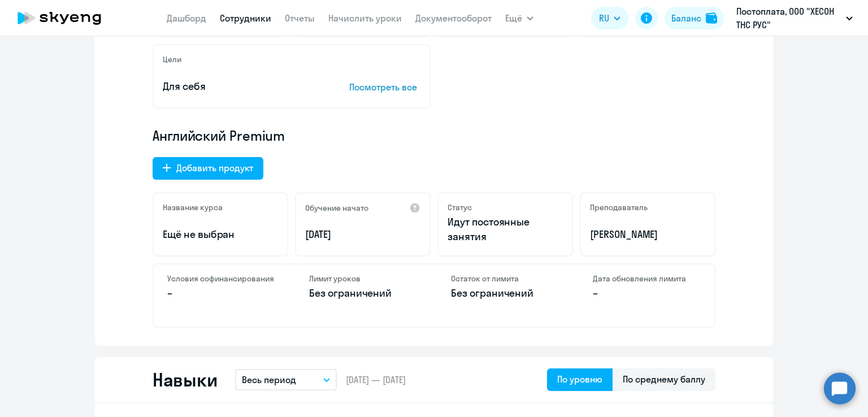 The height and width of the screenshot is (417, 868). Describe the element at coordinates (453, 18) in the screenshot. I see `a: Документооборот` at that location.